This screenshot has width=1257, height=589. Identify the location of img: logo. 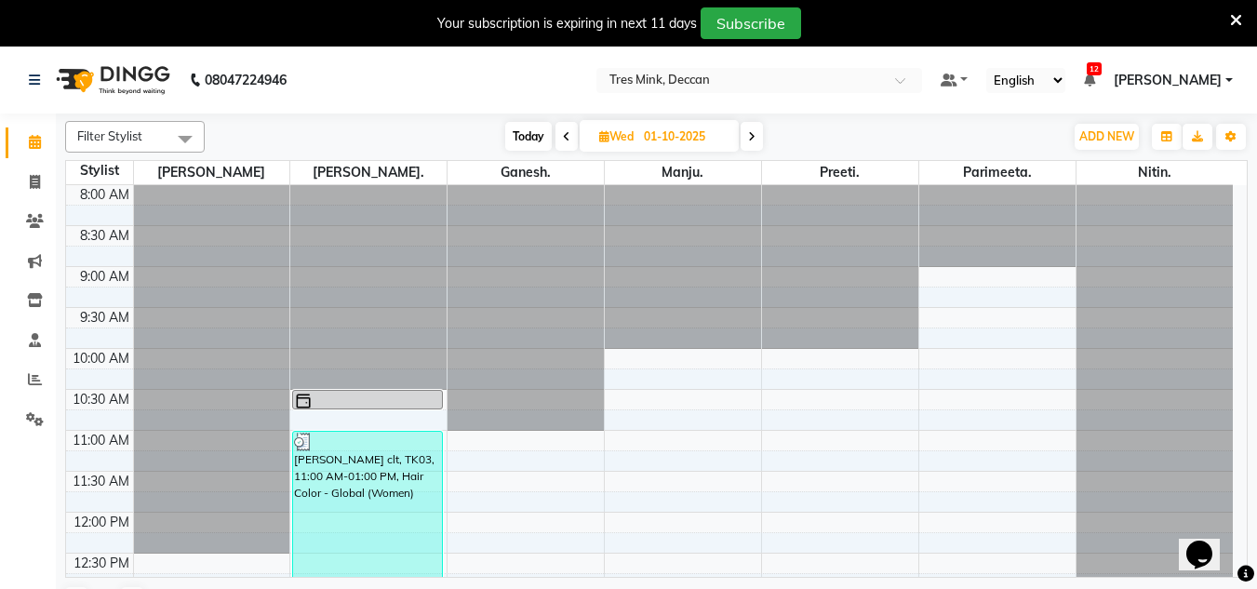
(111, 80).